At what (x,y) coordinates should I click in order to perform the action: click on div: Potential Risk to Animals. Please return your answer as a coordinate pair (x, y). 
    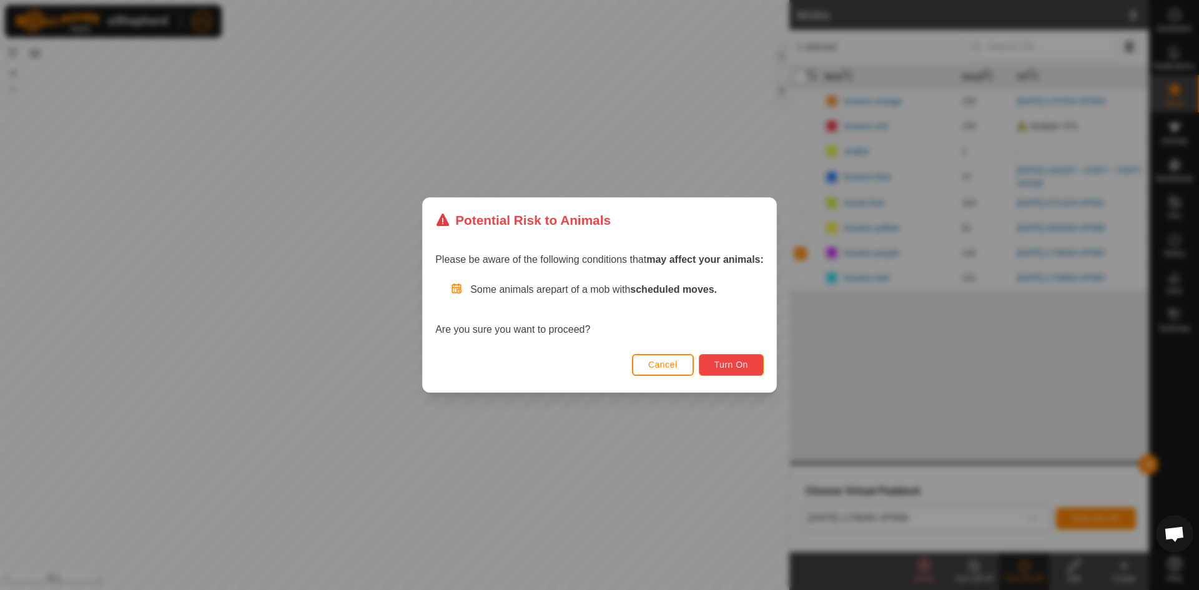
    Looking at the image, I should click on (523, 220).